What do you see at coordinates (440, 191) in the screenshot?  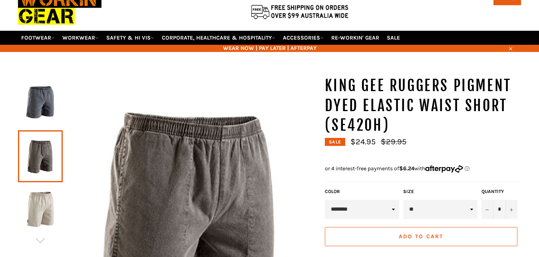 I see `label: Size` at bounding box center [440, 191].